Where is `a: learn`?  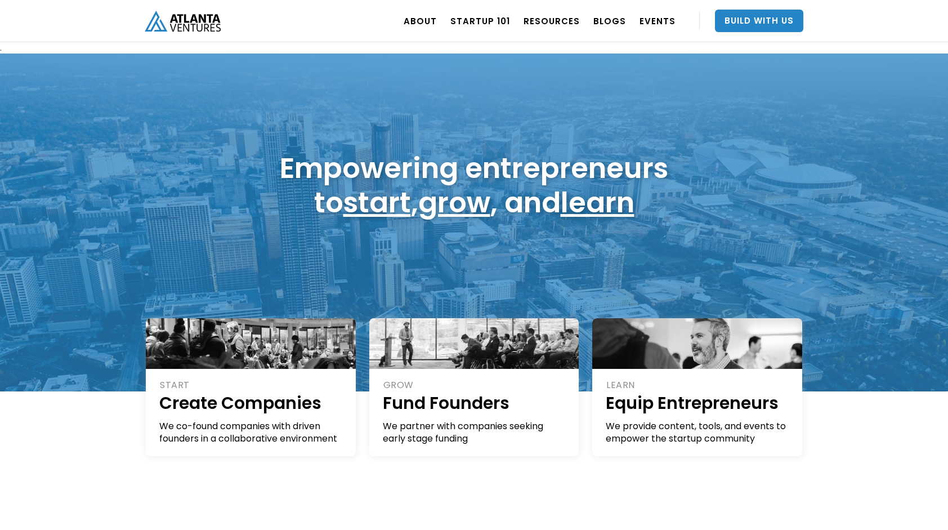
a: learn is located at coordinates (597, 202).